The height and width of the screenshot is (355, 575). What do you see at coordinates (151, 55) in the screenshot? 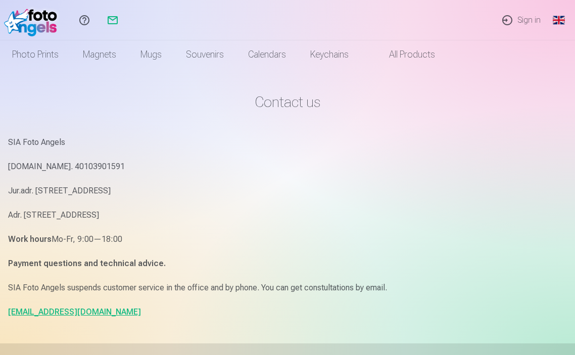
I see `a: Mugs` at bounding box center [151, 55].